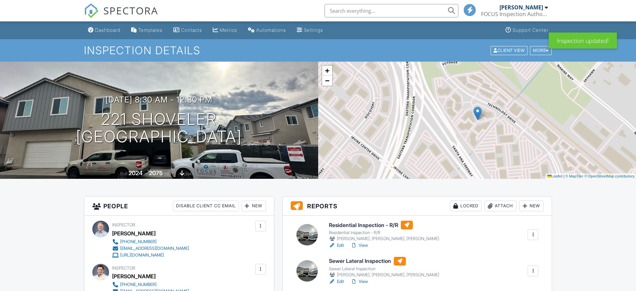 The image size is (636, 291). What do you see at coordinates (417, 206) in the screenshot?
I see `h3: Reports` at bounding box center [417, 206].